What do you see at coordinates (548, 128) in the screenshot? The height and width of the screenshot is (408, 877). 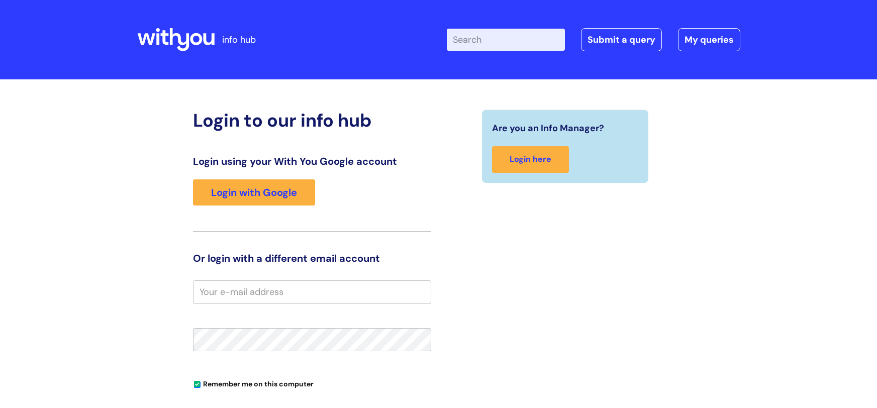 I see `span: Are you an Info Manager?` at bounding box center [548, 128].